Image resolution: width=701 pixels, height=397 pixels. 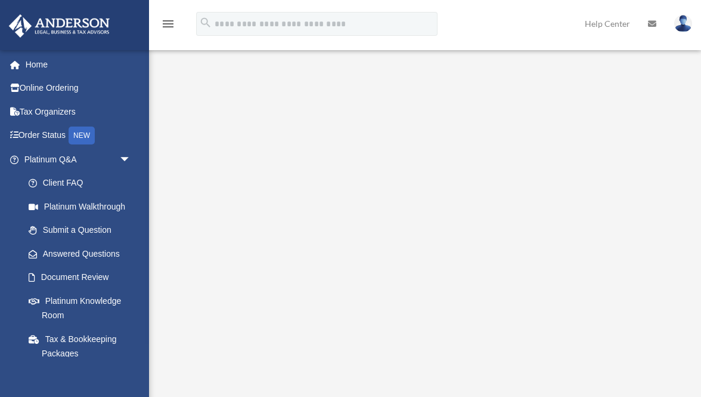 What do you see at coordinates (83, 346) in the screenshot?
I see `a: Tax & Bookkeeping Packages` at bounding box center [83, 346].